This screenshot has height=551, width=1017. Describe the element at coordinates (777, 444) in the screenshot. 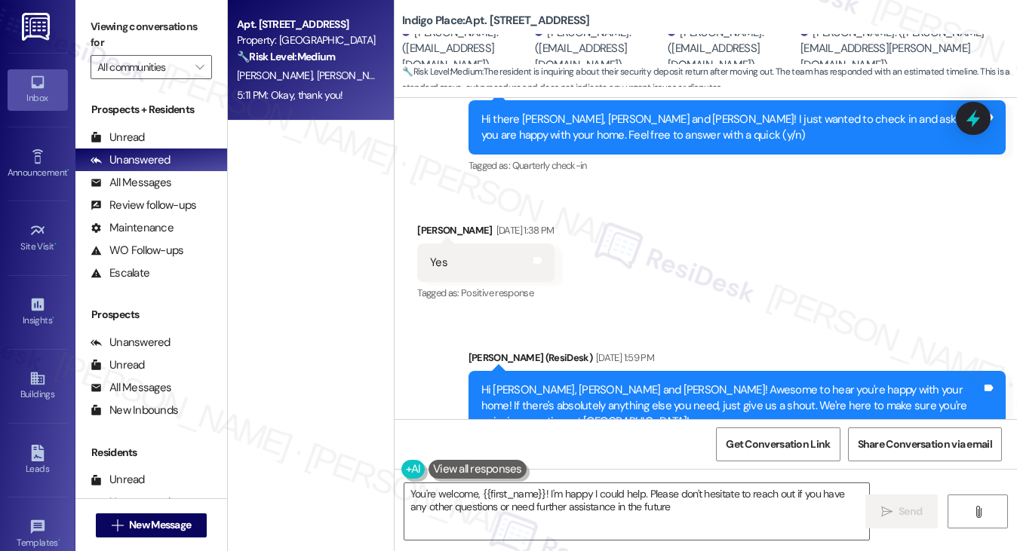

I see `span: Get Conversation Link` at that location.